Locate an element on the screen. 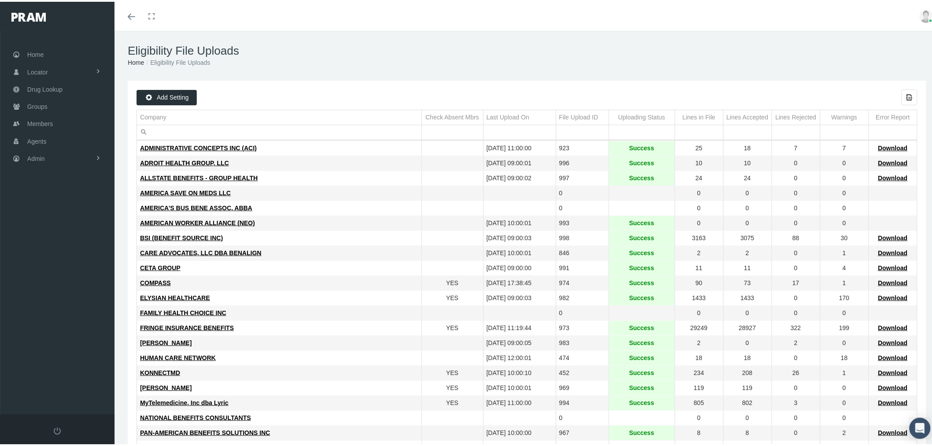  span: AMERICA’S BUS BENE ASSOC, ABBA is located at coordinates (196, 206).